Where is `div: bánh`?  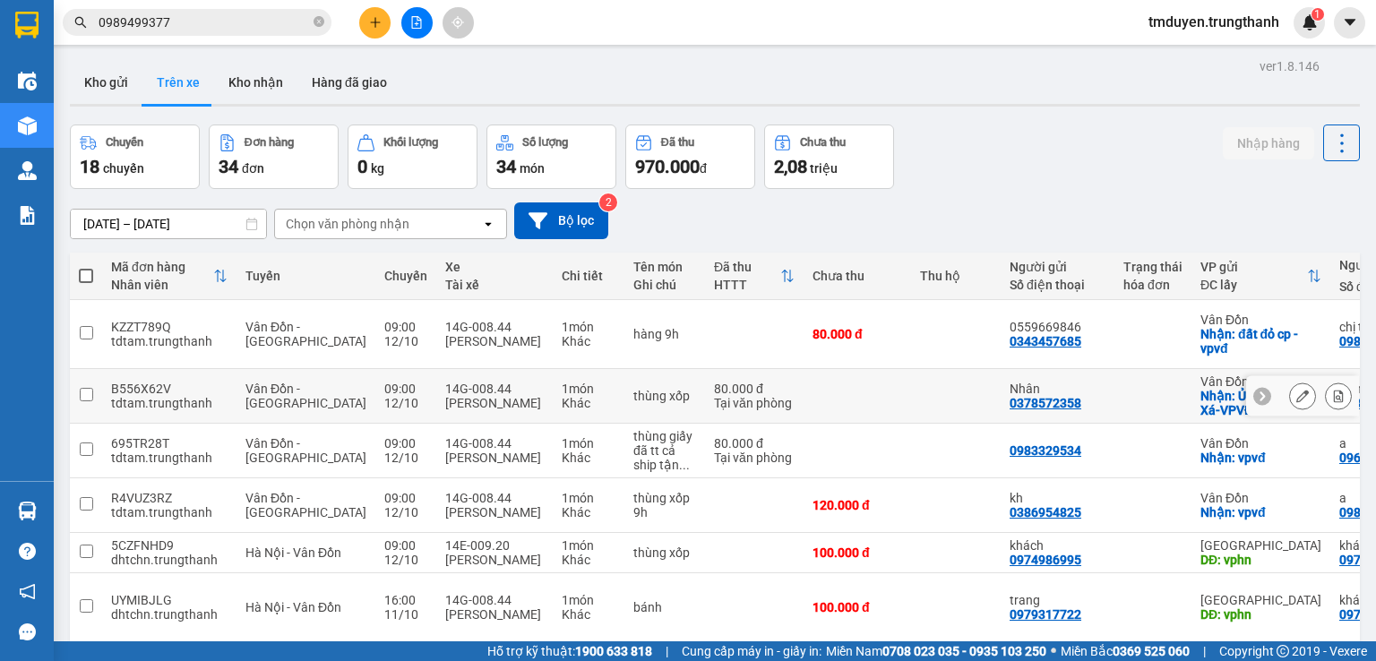 div: bánh is located at coordinates (665, 608).